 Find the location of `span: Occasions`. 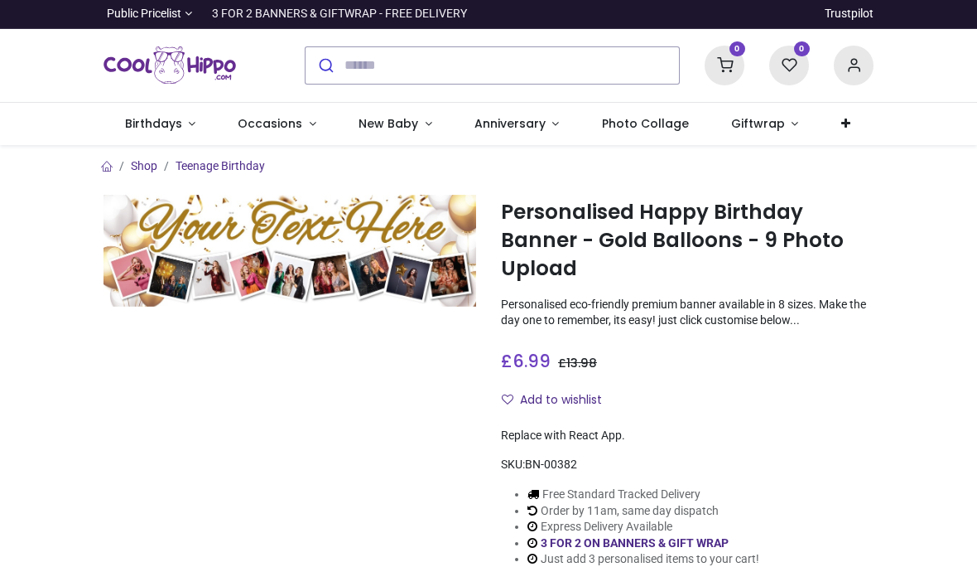

span: Occasions is located at coordinates (270, 123).